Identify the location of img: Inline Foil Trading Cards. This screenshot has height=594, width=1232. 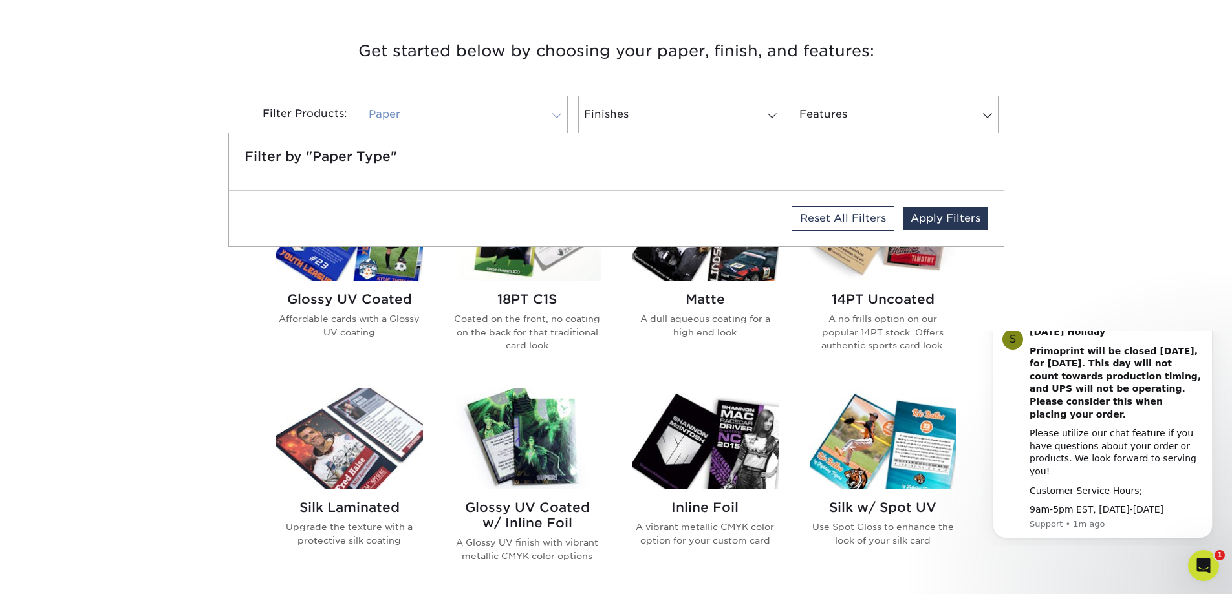
(705, 438).